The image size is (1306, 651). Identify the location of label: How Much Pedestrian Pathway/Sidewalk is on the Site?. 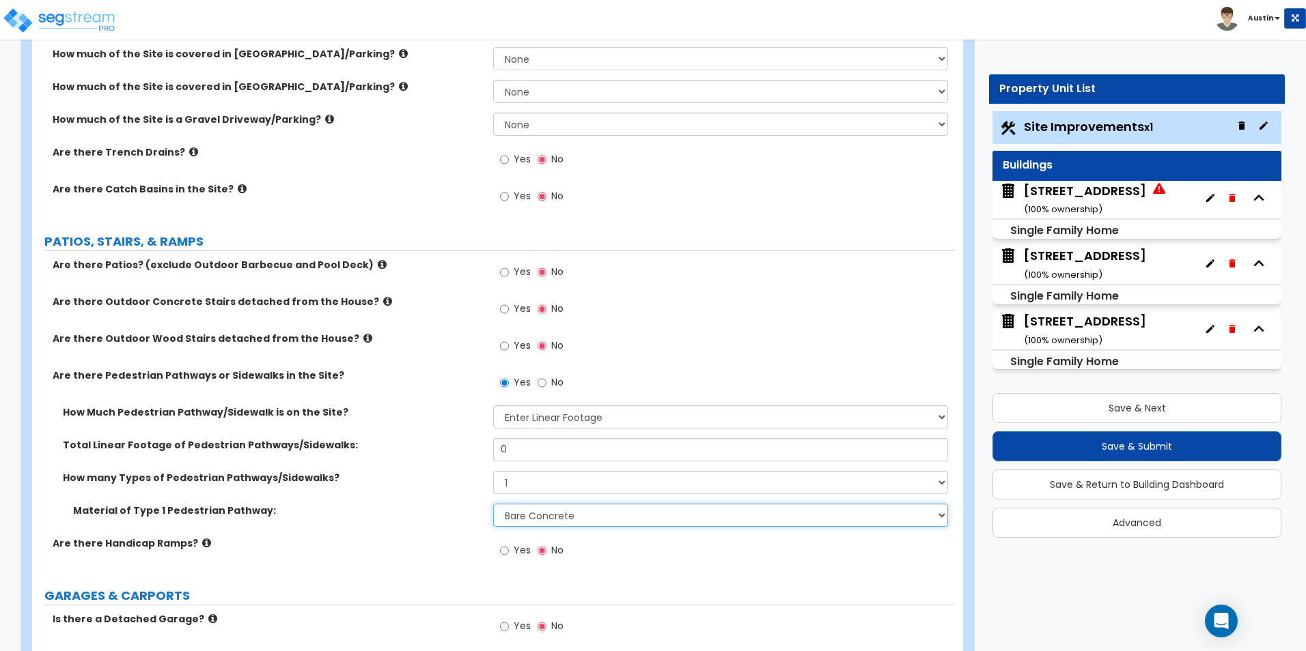
(272, 412).